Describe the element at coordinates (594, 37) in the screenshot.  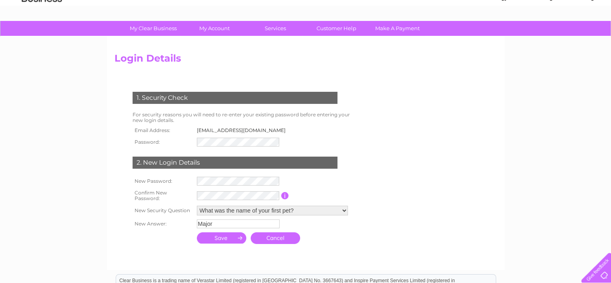
I see `a: Log out` at that location.